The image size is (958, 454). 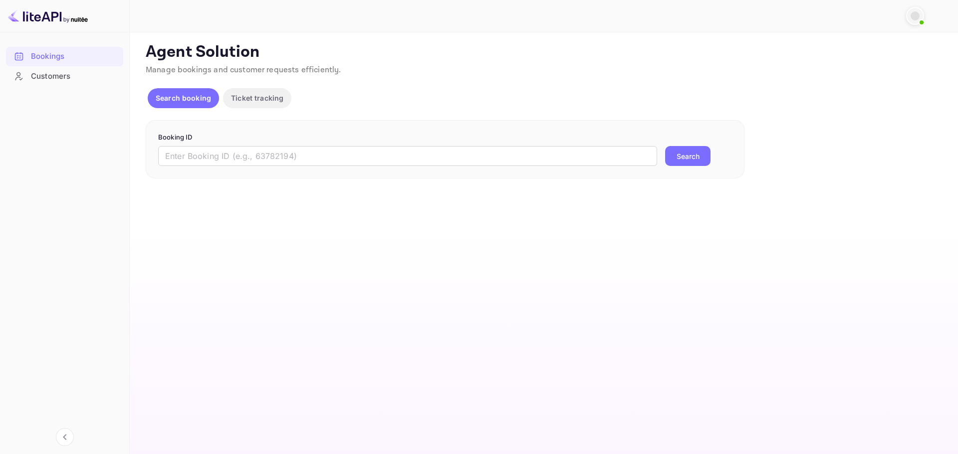 What do you see at coordinates (64, 56) in the screenshot?
I see `a: Bookings` at bounding box center [64, 56].